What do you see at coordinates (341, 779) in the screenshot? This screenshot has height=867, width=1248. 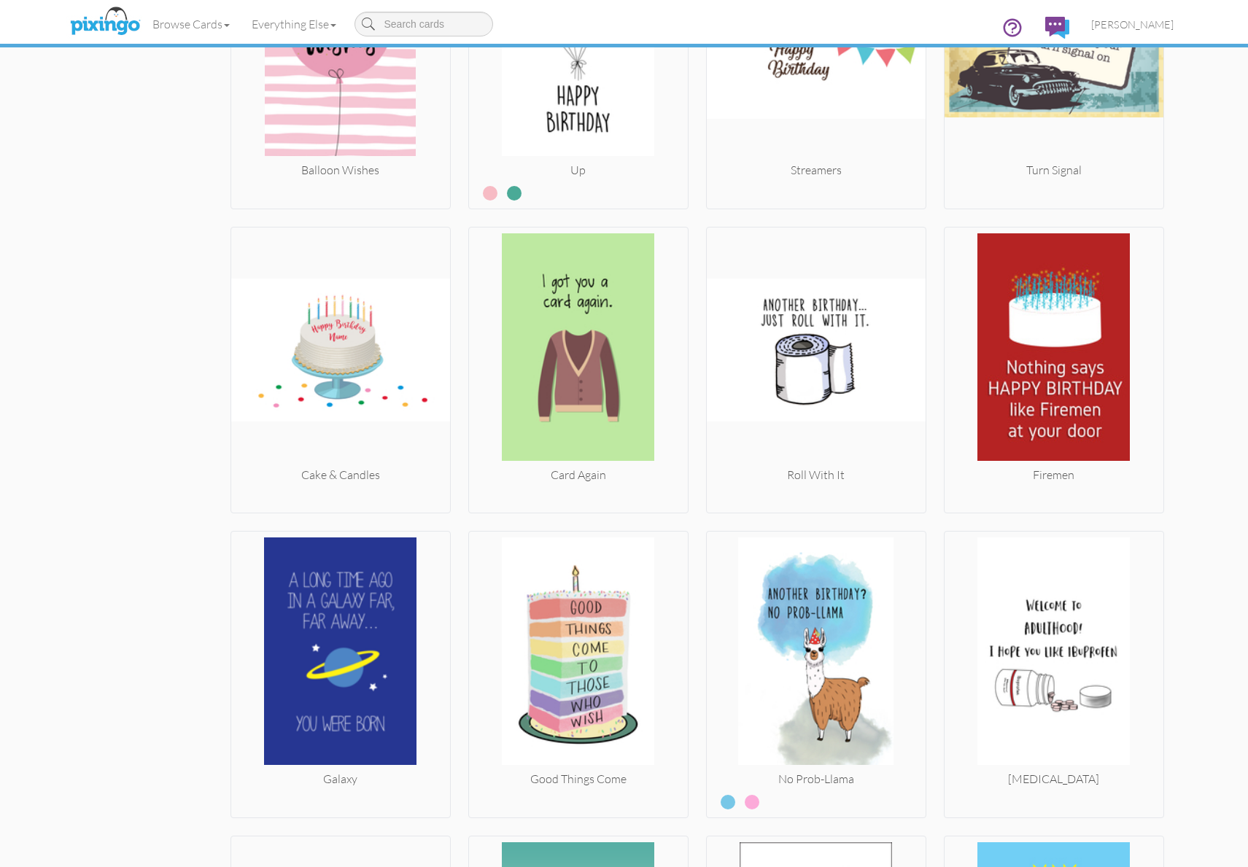 I see `div: Galaxy` at bounding box center [341, 779].